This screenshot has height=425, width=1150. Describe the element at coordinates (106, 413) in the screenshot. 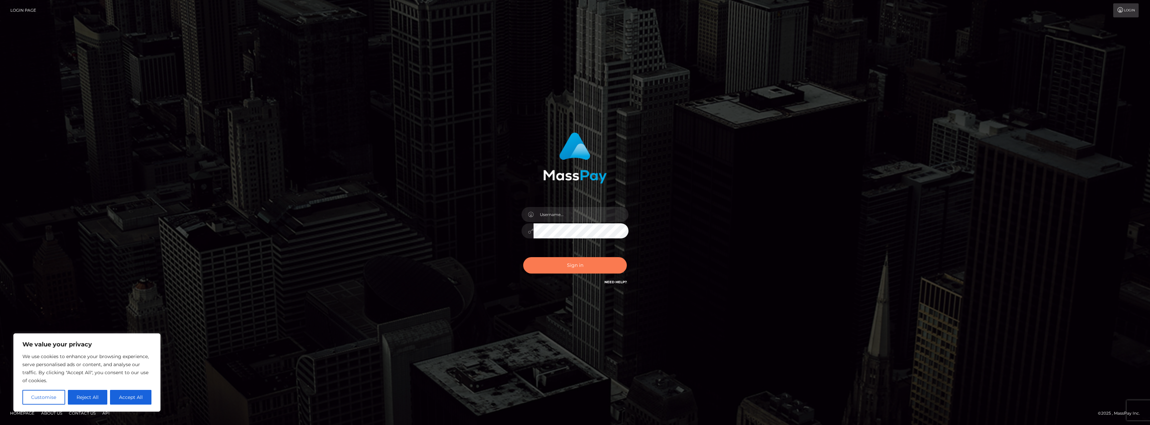

I see `a: API` at that location.